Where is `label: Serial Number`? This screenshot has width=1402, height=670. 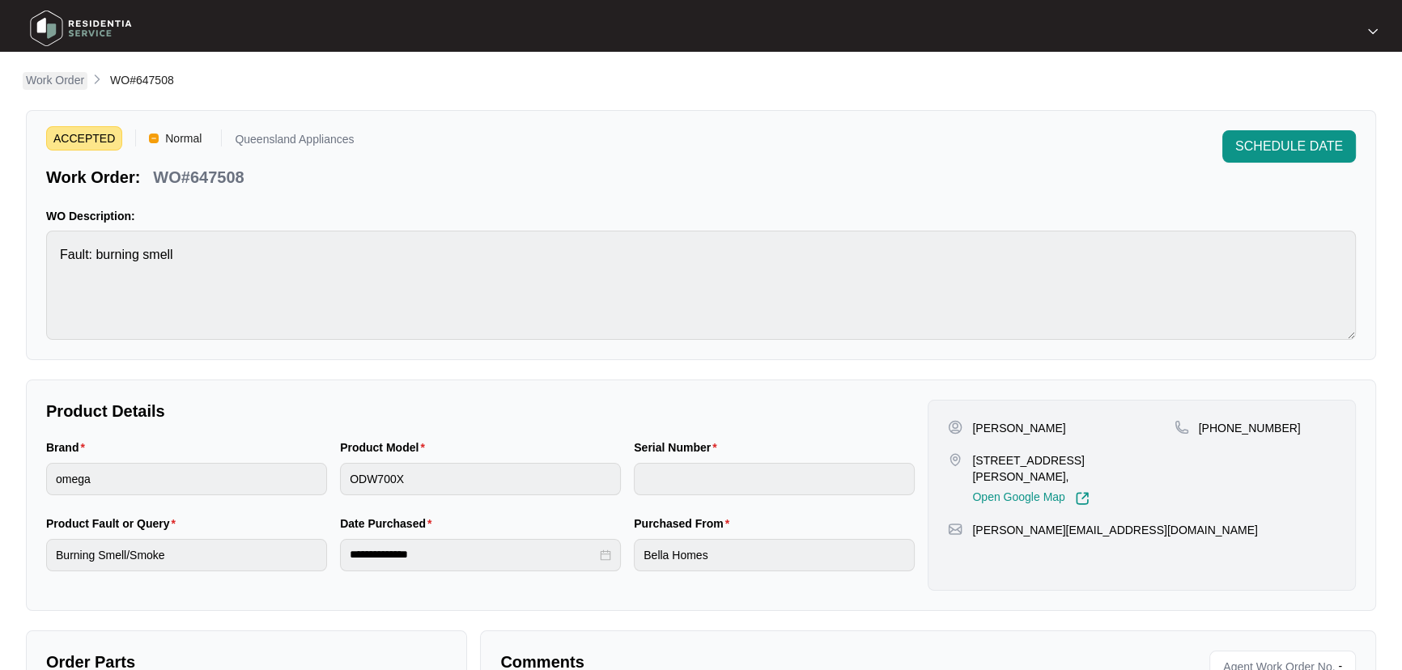
label: Serial Number is located at coordinates (679, 448).